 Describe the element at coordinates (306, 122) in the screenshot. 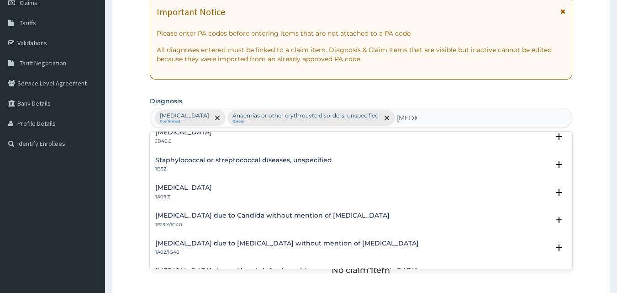

I see `small: Query` at that location.